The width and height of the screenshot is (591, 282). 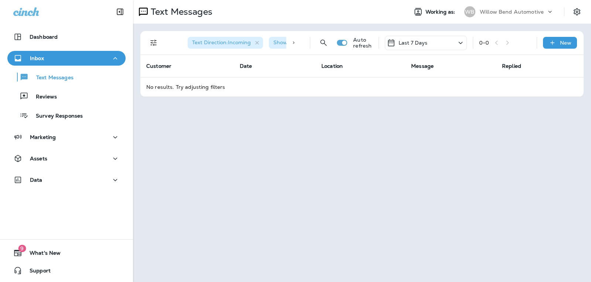 I want to click on p: Inbox, so click(x=37, y=58).